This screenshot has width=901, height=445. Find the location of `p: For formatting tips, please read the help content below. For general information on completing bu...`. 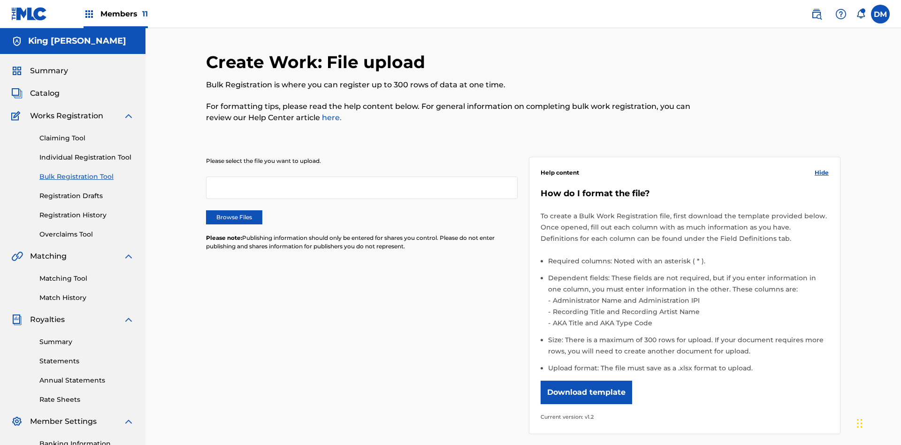

p: For formatting tips, please read the help content below. For general information on completing bu... is located at coordinates (450, 112).